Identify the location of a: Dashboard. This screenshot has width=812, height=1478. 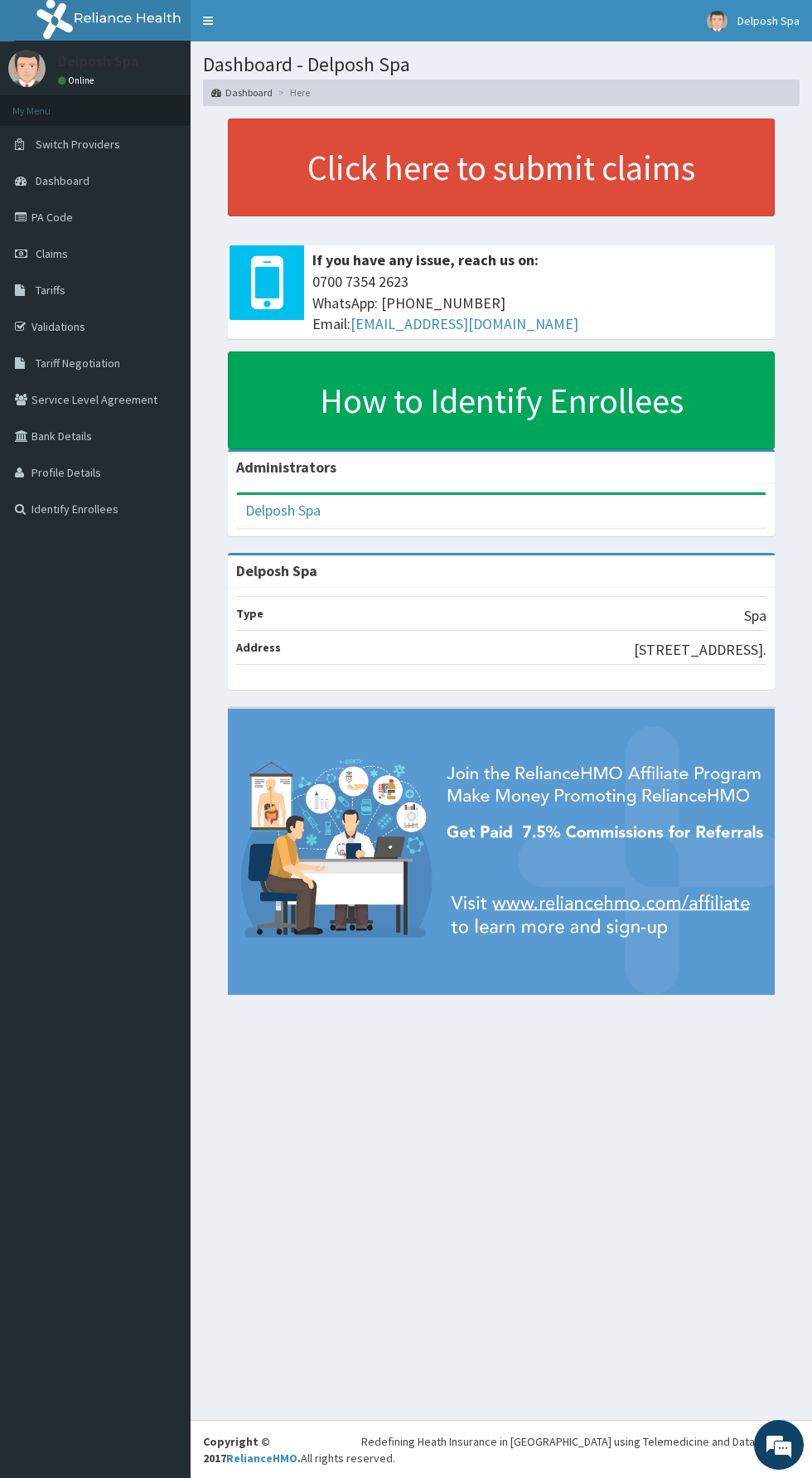
(242, 92).